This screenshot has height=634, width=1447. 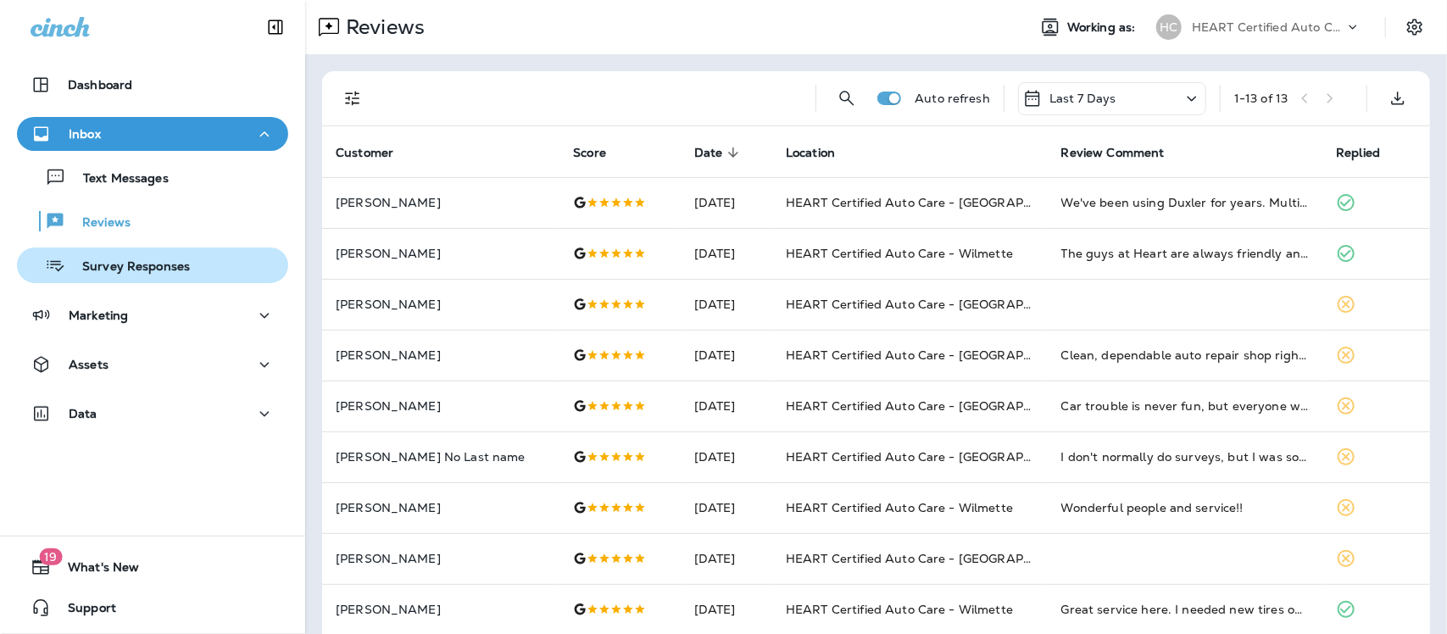 I want to click on p: Auto refresh, so click(x=952, y=98).